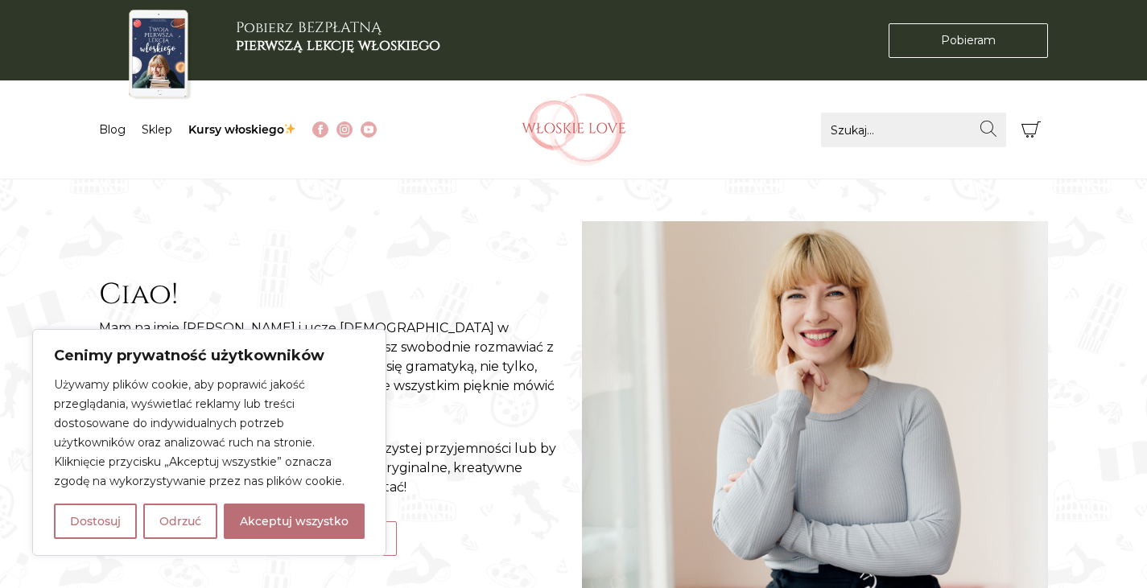 The width and height of the screenshot is (1147, 588). What do you see at coordinates (338, 36) in the screenshot?
I see `h3: Pobierz BEZPŁATNĄ` at bounding box center [338, 36].